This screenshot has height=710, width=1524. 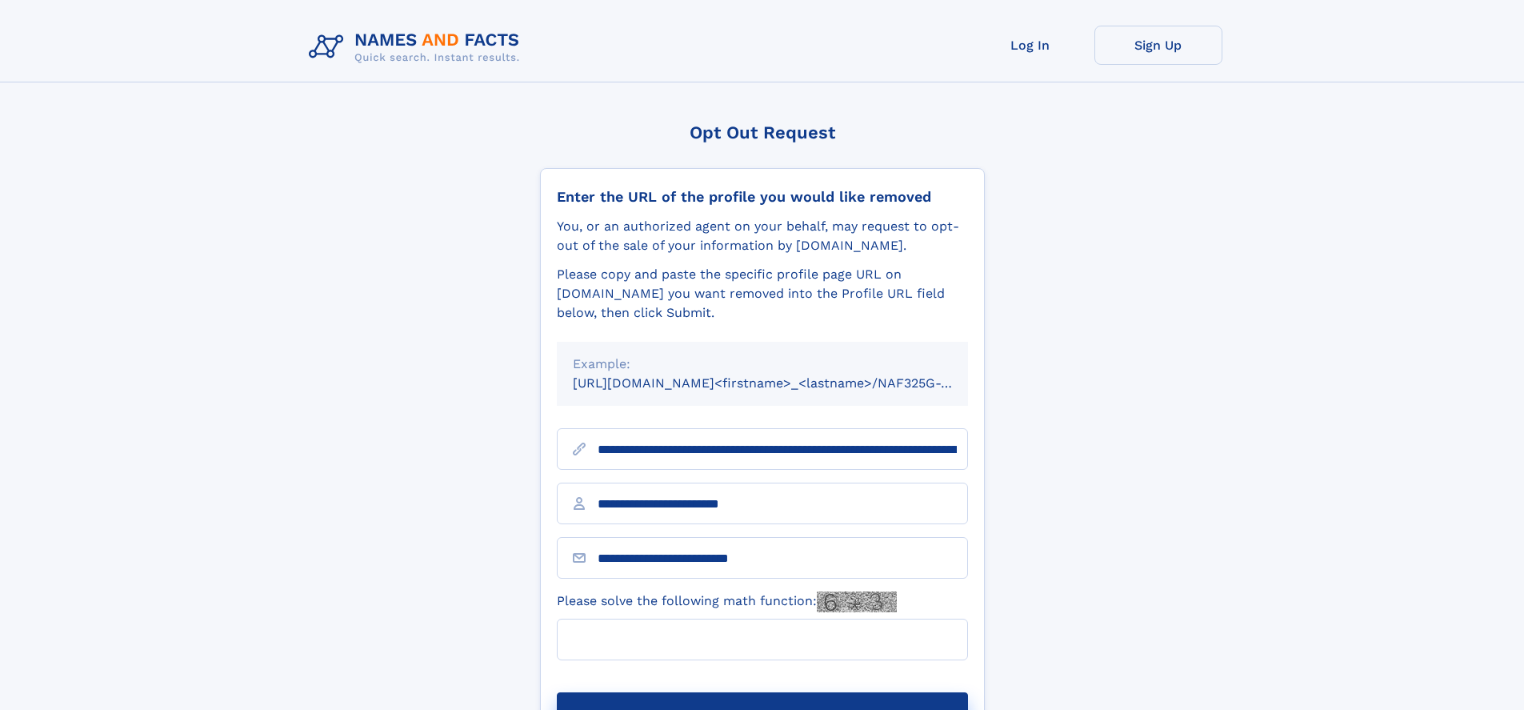 I want to click on label: Please solve the following math function:, so click(x=727, y=602).